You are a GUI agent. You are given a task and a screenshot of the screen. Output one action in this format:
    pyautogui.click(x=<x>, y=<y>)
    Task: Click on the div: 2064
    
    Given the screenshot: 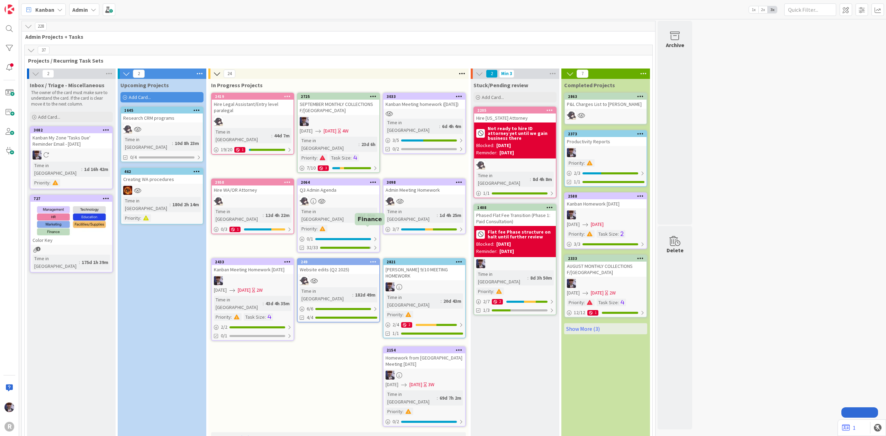 What is the action you would take?
    pyautogui.click(x=340, y=182)
    